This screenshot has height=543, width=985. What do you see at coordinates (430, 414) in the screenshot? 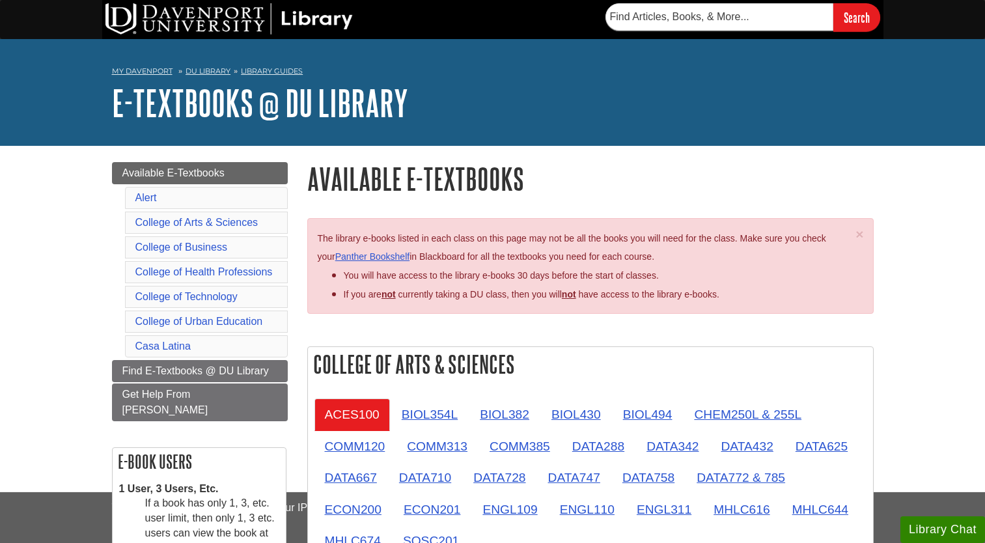
I see `a: BIOL354L` at bounding box center [430, 414].